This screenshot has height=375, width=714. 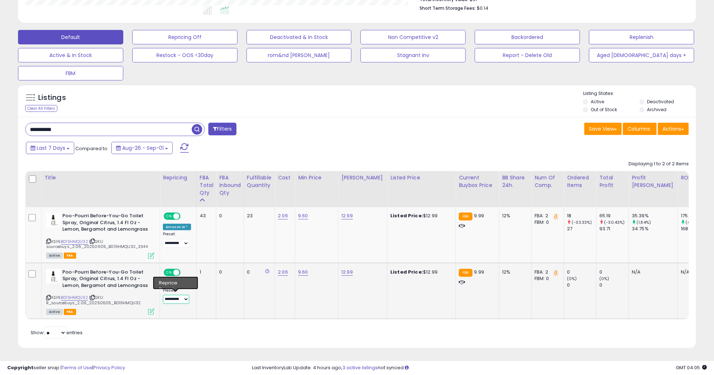 I want to click on div: Title, so click(x=101, y=177).